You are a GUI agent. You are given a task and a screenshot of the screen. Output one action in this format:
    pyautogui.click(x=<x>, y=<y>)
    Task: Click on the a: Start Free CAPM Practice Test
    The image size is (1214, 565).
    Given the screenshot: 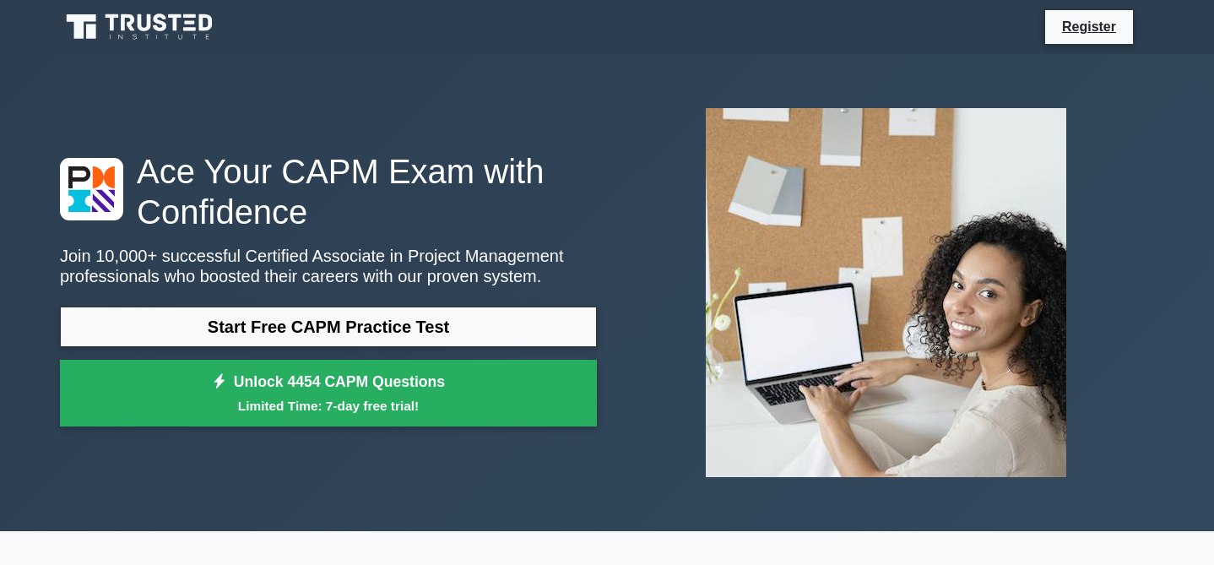 What is the action you would take?
    pyautogui.click(x=328, y=327)
    